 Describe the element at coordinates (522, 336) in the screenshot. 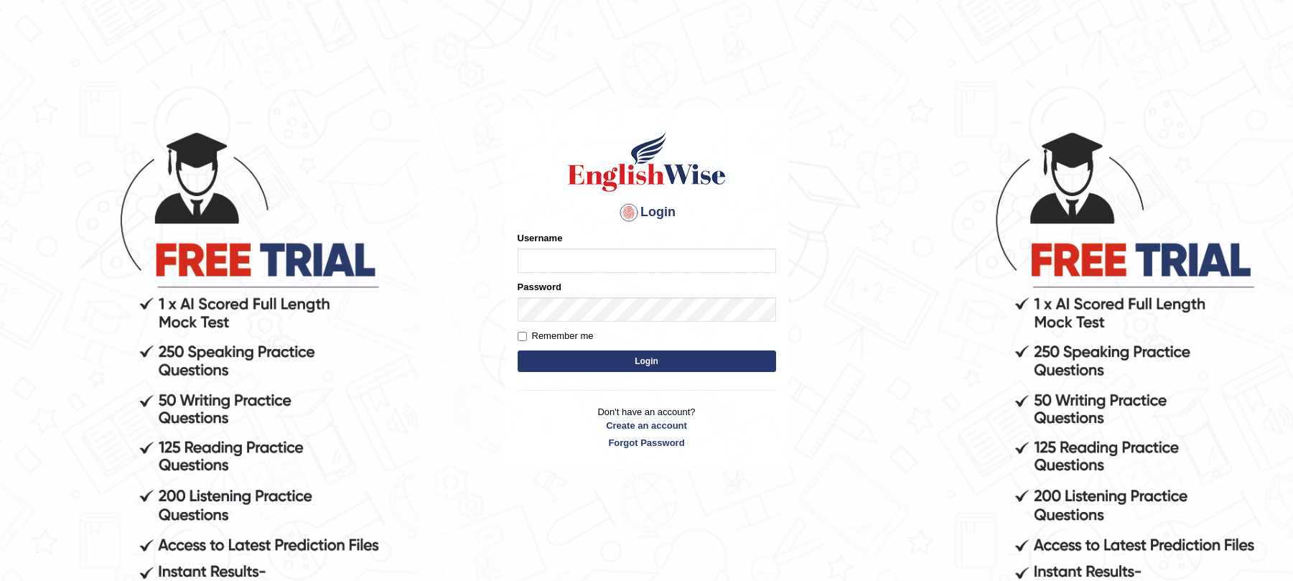

I see `input: Remember me` at that location.